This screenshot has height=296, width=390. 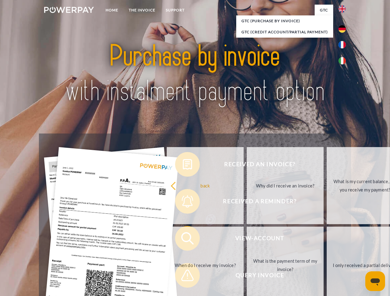 What do you see at coordinates (142, 10) in the screenshot?
I see `a: THE INVOICE` at bounding box center [142, 10].